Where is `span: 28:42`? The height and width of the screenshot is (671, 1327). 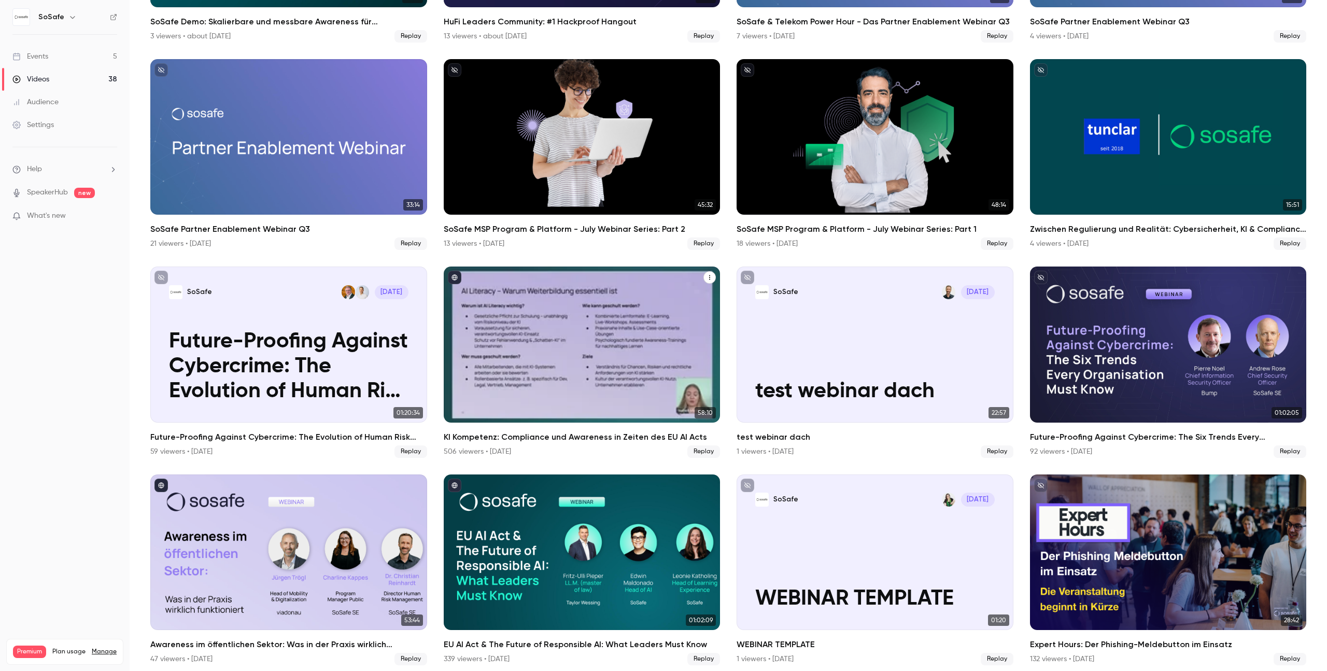 span: 28:42 is located at coordinates (1291, 620).